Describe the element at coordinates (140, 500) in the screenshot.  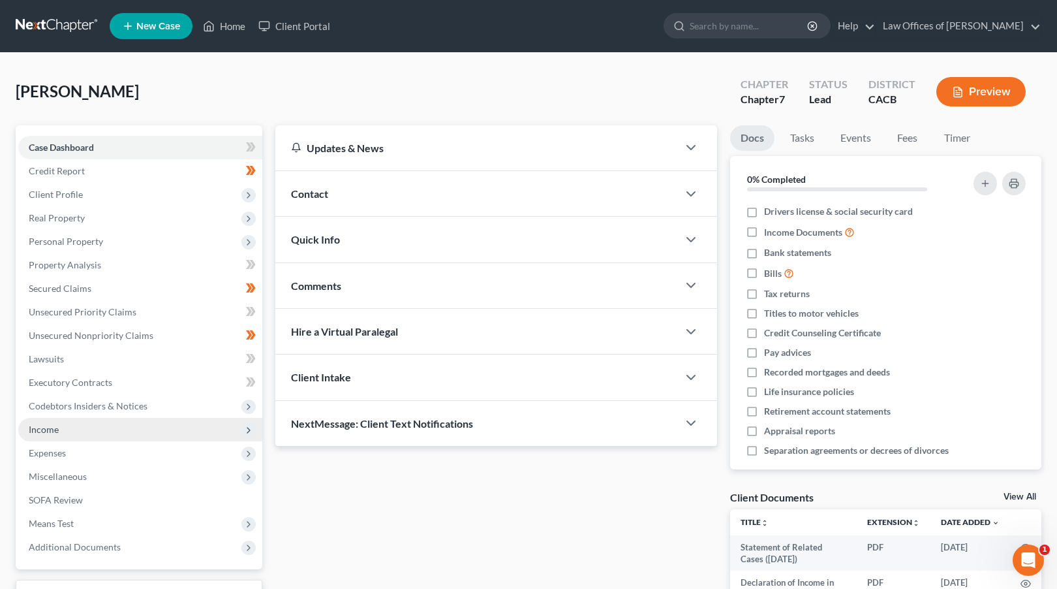
I see `a: SOFA Review` at that location.